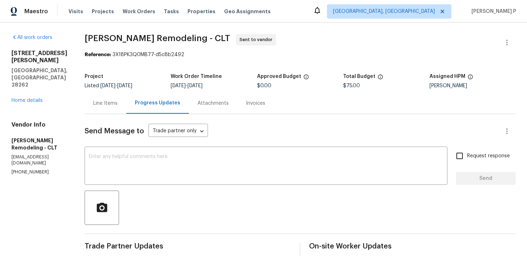 This screenshot has height=256, width=527. I want to click on div: Progress Updates, so click(157, 103).